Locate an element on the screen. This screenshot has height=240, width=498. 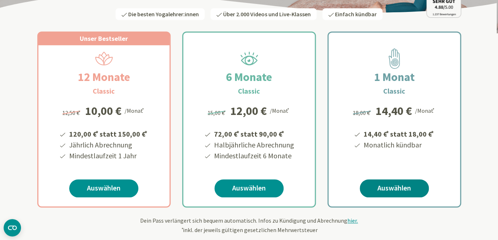
li: Halbjährliche Abrechnung is located at coordinates (253, 145).